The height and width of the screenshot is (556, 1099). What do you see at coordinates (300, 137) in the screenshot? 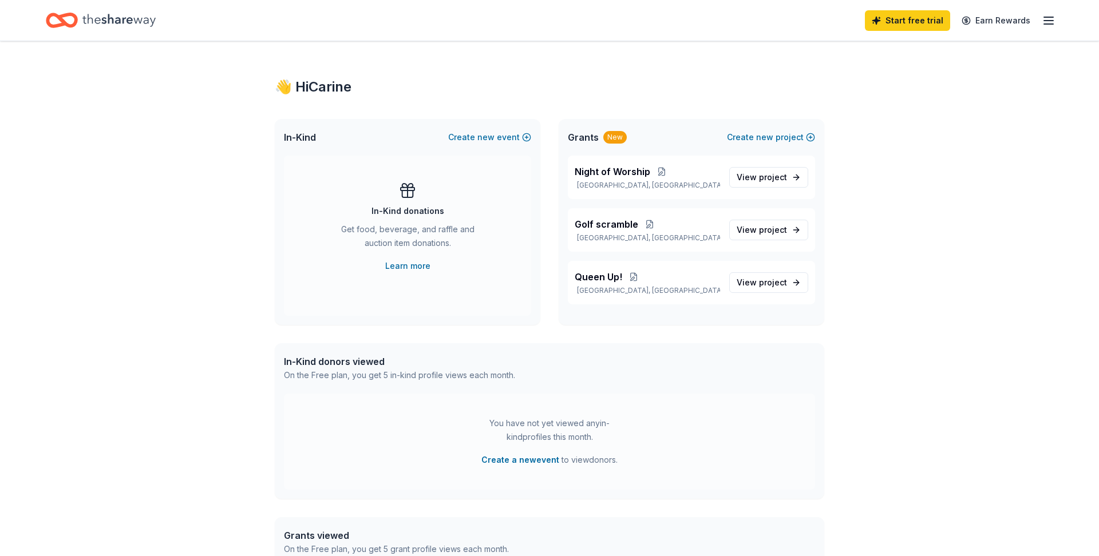
I see `span: In-Kind` at bounding box center [300, 137].